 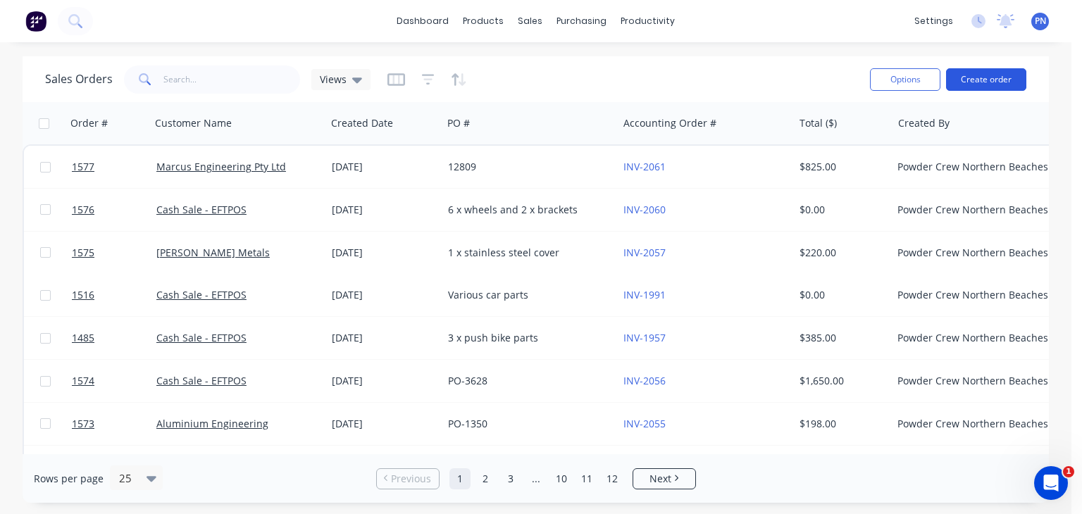 I want to click on input: Search..., so click(x=232, y=80).